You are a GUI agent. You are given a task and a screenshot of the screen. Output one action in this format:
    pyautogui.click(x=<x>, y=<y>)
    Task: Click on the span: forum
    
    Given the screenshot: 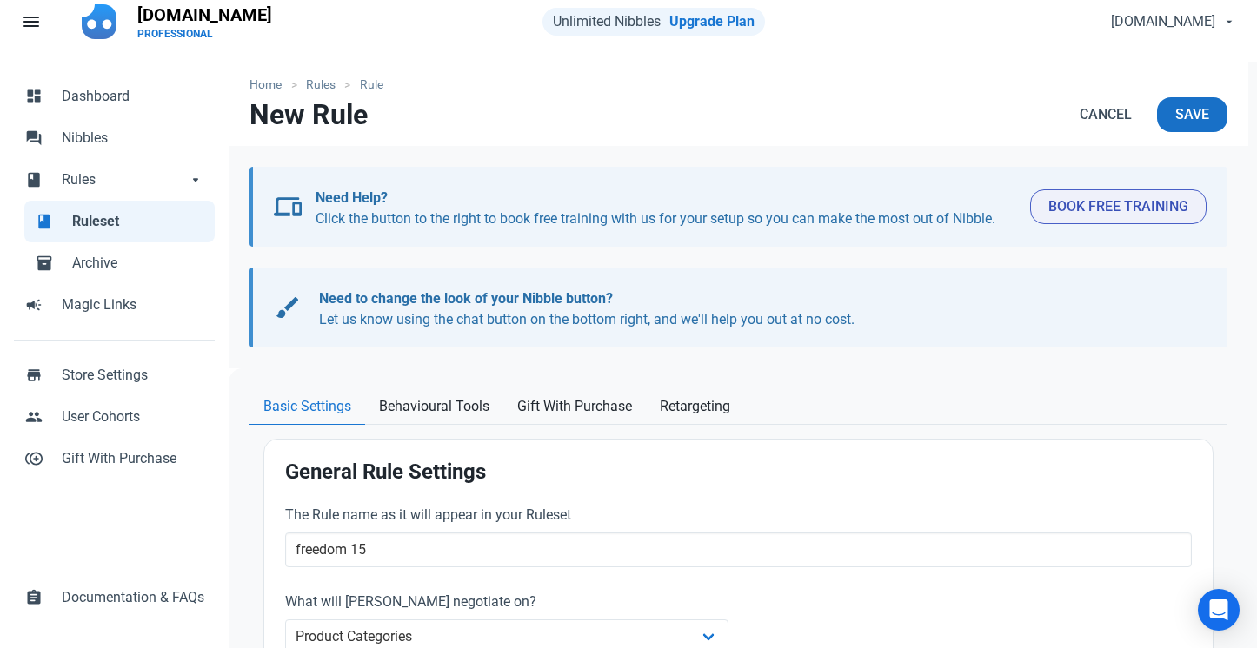 What is the action you would take?
    pyautogui.click(x=34, y=136)
    